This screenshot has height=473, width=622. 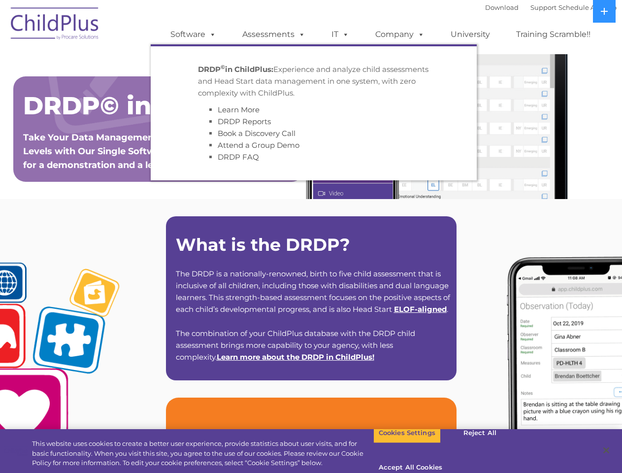 What do you see at coordinates (588, 7) in the screenshot?
I see `a: Schedule A Demo` at bounding box center [588, 7].